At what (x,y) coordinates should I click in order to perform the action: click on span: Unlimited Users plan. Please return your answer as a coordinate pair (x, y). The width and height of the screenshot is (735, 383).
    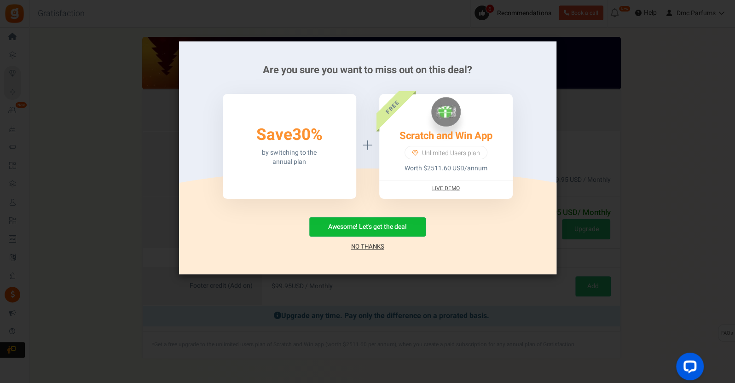
    Looking at the image, I should click on (451, 153).